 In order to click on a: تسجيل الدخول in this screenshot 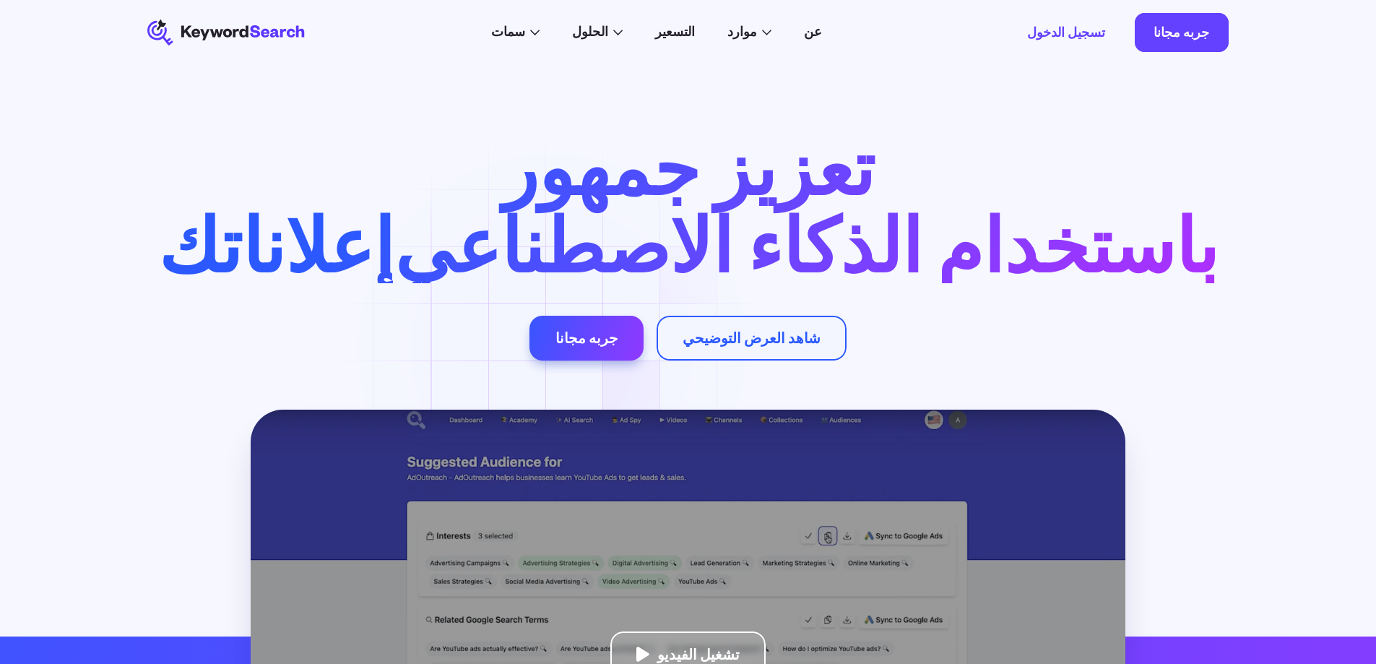, I will do `click(1066, 33)`.